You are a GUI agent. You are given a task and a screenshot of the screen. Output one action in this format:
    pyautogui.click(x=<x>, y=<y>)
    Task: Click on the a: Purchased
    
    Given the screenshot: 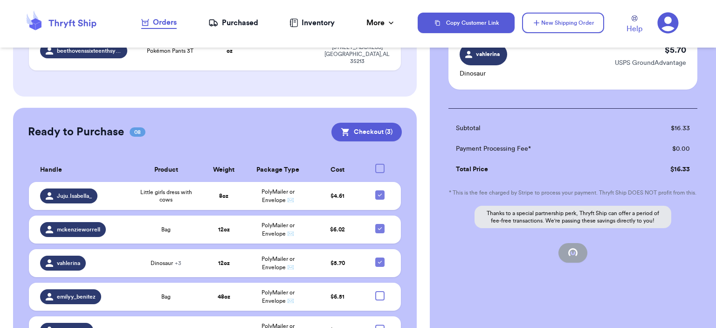 What is the action you would take?
    pyautogui.click(x=233, y=23)
    